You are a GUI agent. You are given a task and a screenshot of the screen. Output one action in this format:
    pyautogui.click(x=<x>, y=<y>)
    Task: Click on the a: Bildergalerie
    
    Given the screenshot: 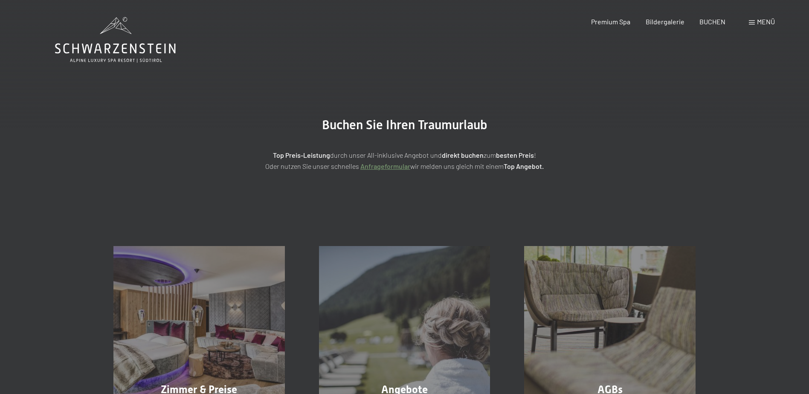 What is the action you would take?
    pyautogui.click(x=665, y=21)
    